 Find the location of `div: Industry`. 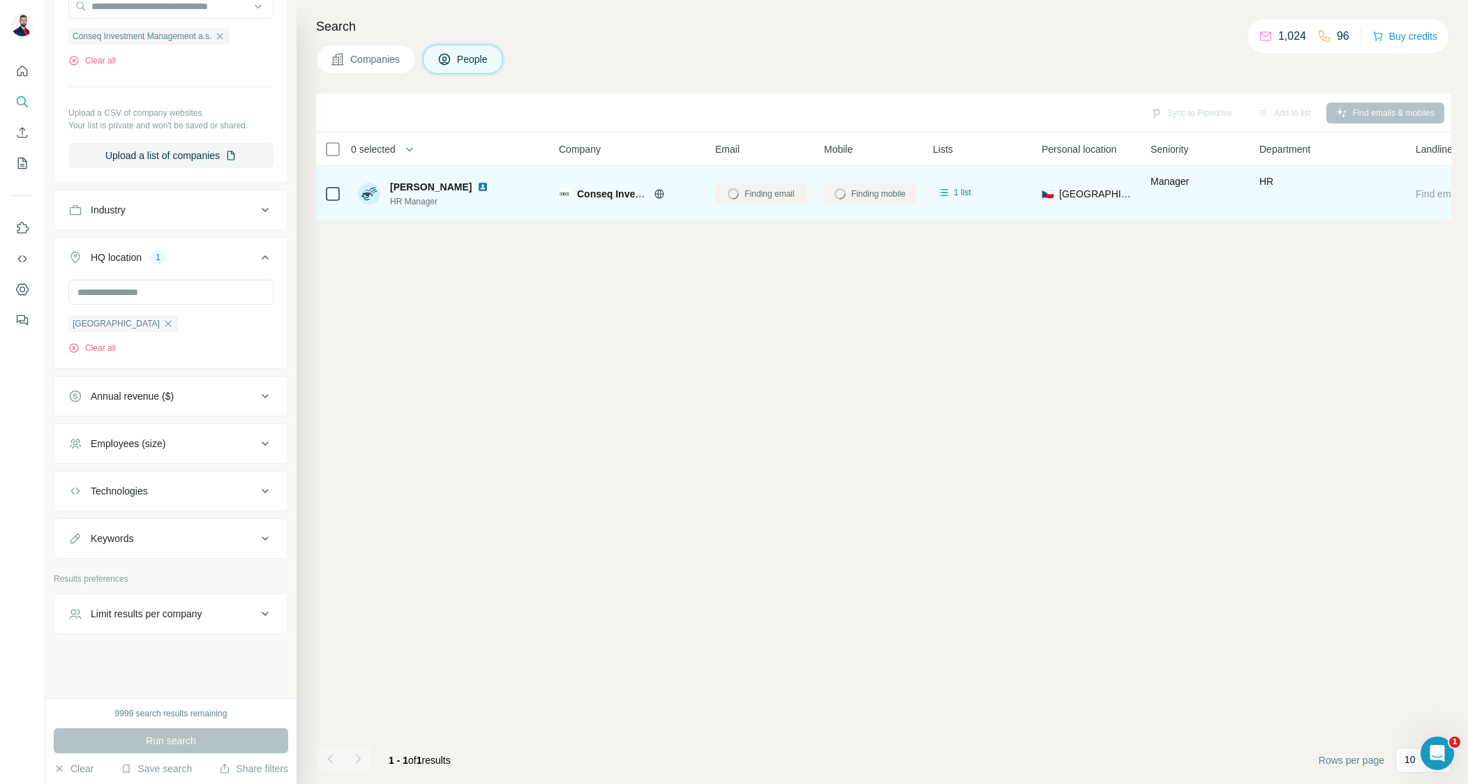

div: Industry is located at coordinates (108, 210).